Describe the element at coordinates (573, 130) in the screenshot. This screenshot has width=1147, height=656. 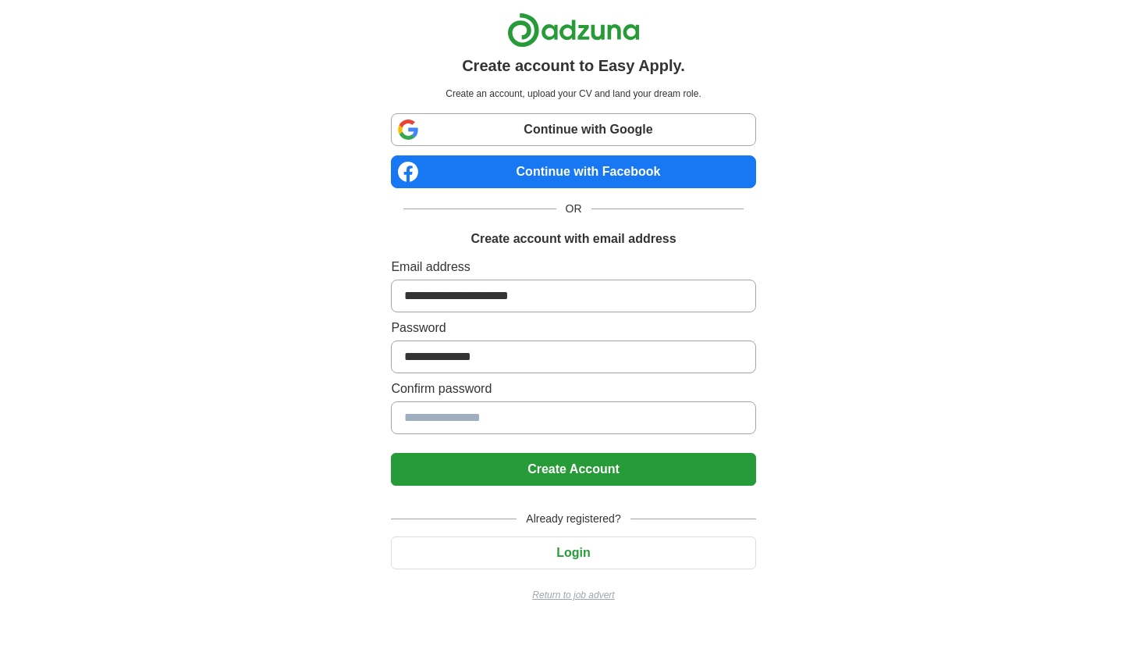
I see `a: Continue with Google` at that location.